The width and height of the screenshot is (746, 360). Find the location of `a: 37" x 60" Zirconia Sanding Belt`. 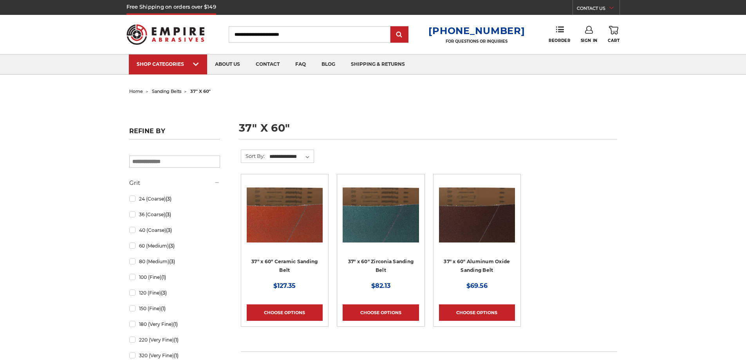

a: 37" x 60" Zirconia Sanding Belt is located at coordinates (380, 230).